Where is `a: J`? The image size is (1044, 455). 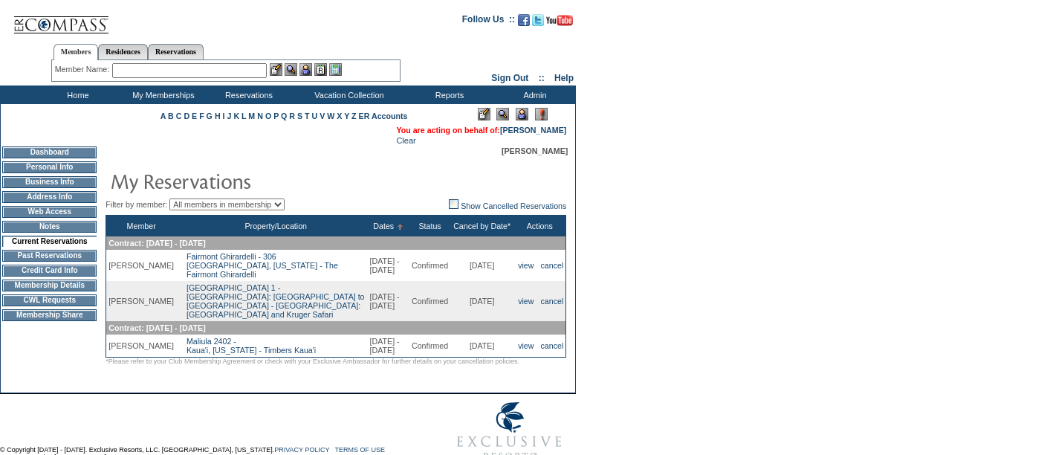
a: J is located at coordinates (229, 116).